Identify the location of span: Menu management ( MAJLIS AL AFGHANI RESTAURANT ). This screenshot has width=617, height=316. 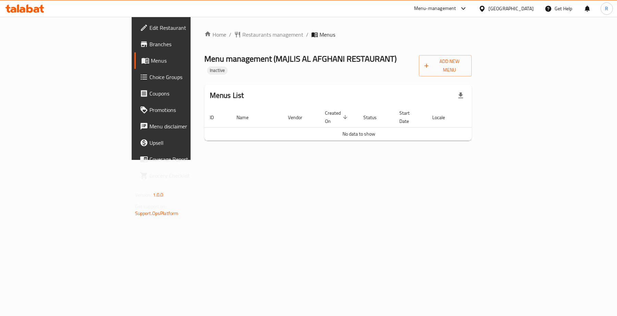
(300, 59).